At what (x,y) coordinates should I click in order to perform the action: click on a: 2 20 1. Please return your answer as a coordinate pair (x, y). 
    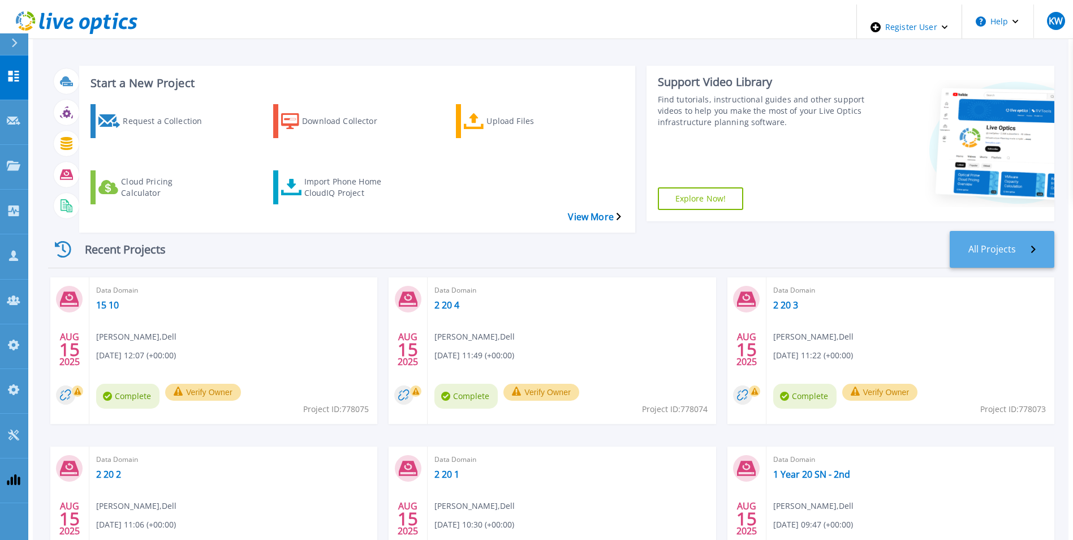
    Looking at the image, I should click on (447, 474).